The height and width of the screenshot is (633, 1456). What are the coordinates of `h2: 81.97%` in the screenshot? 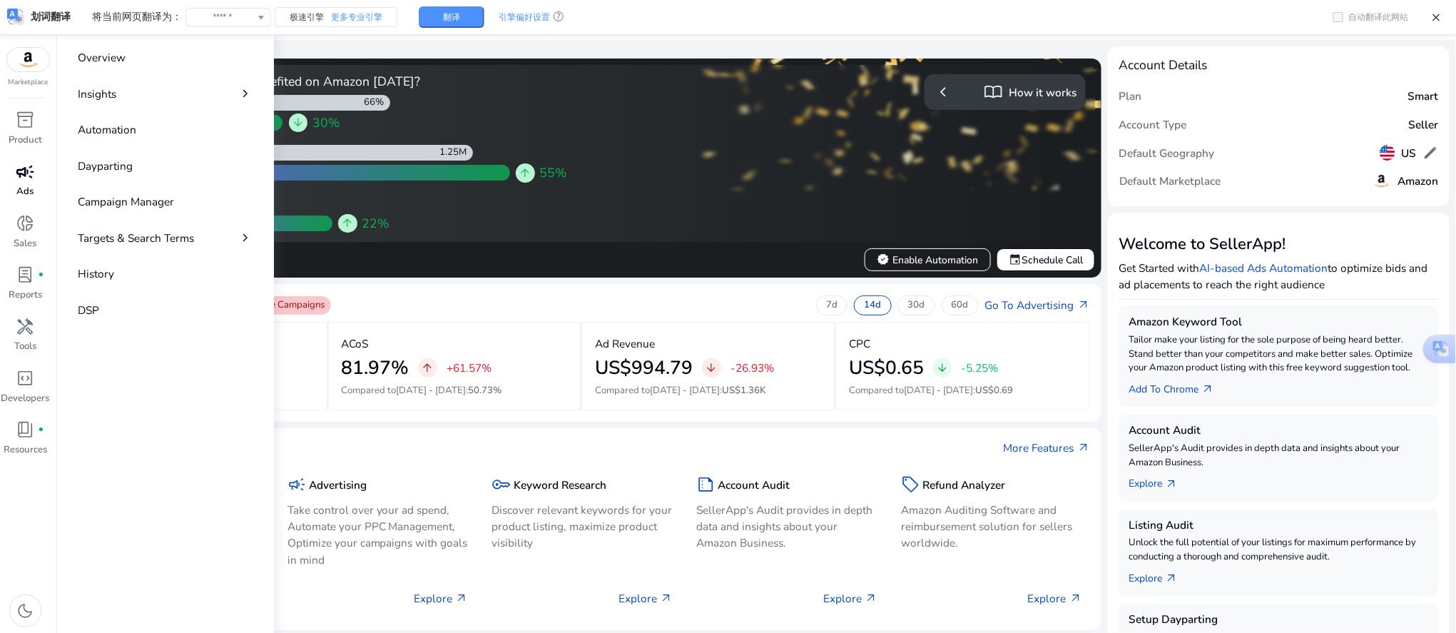 It's located at (374, 368).